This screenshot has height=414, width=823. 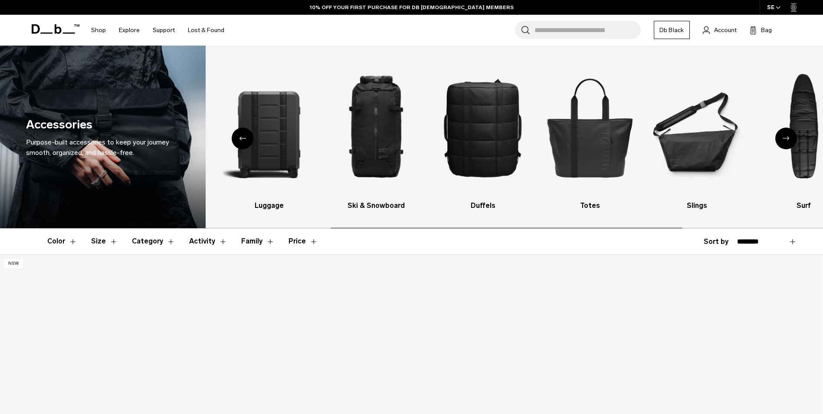 I want to click on div: Next slide, so click(x=786, y=138).